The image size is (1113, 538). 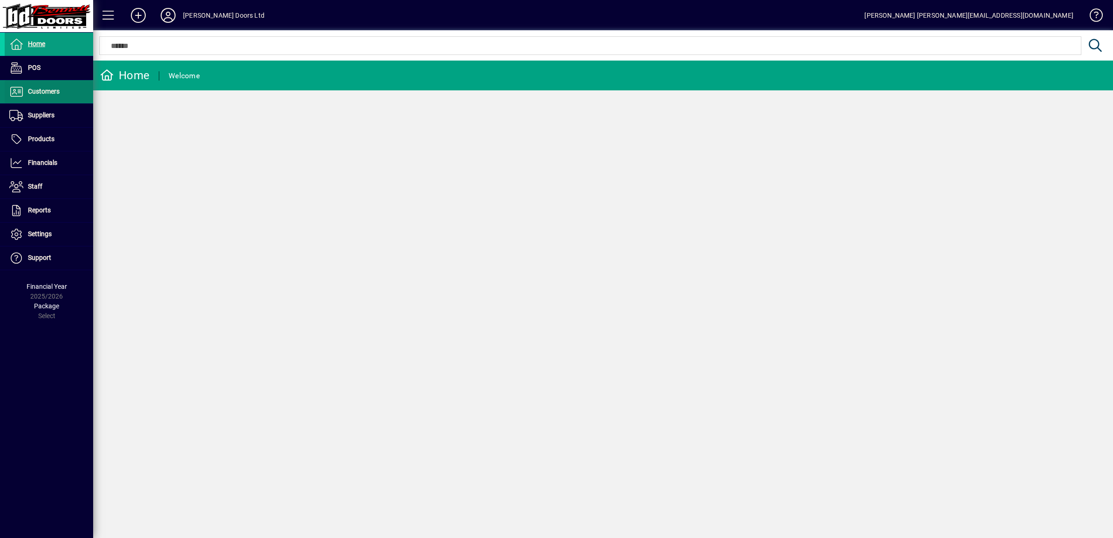 I want to click on a: Suppliers, so click(x=49, y=115).